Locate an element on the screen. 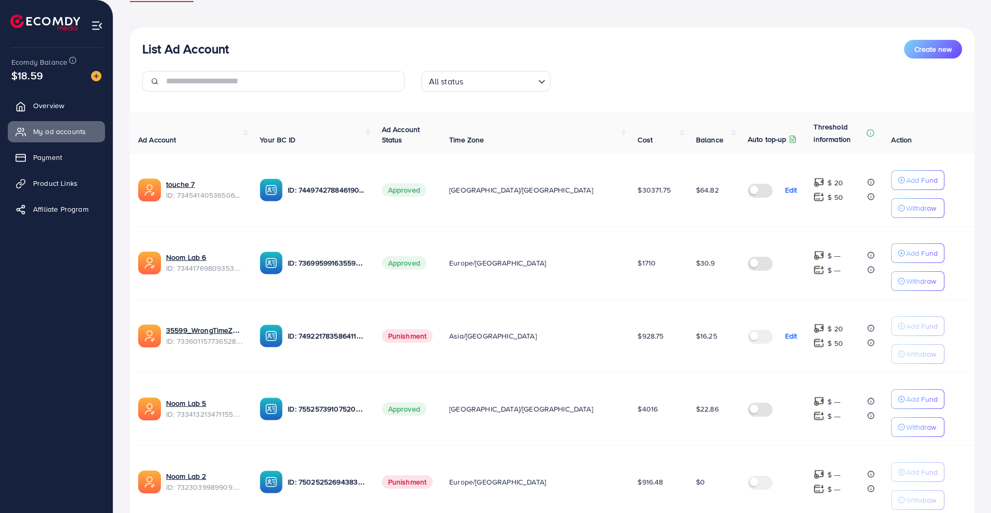 The height and width of the screenshot is (513, 991). span: $0 is located at coordinates (700, 482).